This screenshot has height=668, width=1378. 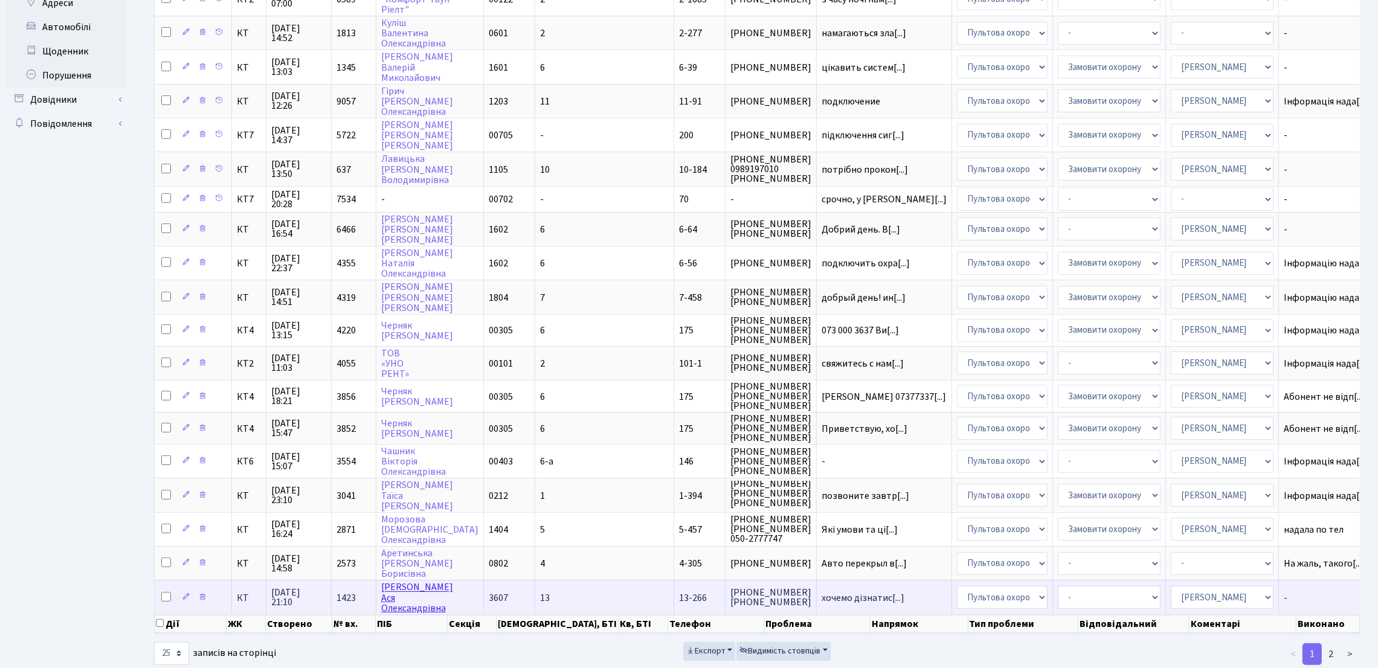 What do you see at coordinates (542, 364) in the screenshot?
I see `span: 2` at bounding box center [542, 364].